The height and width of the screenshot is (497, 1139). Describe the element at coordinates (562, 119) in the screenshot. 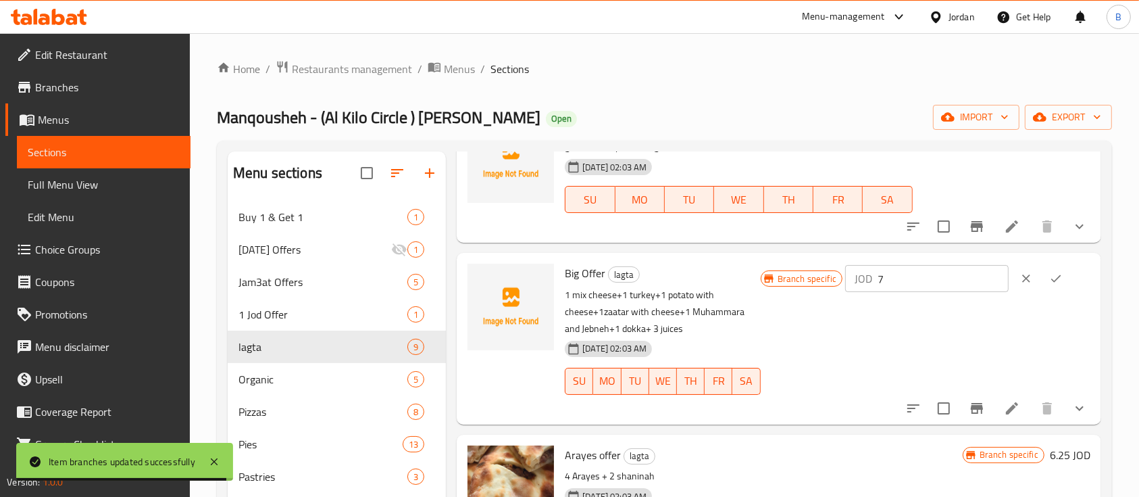

I see `div: Open` at that location.